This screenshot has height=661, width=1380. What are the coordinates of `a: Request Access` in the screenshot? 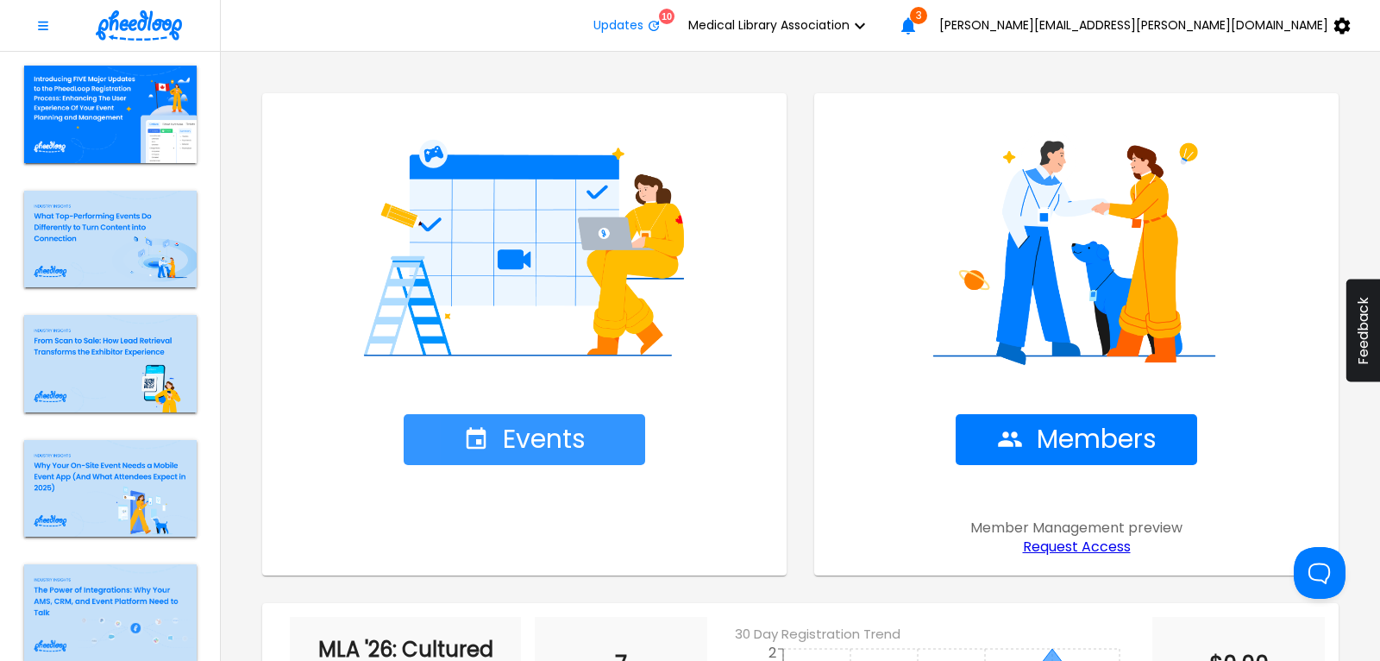 It's located at (1076, 547).